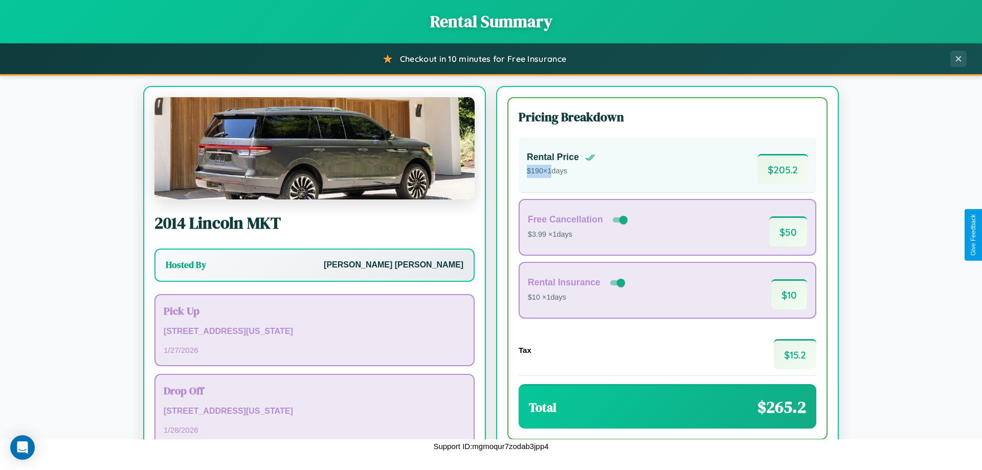 The width and height of the screenshot is (982, 470). What do you see at coordinates (578, 235) in the screenshot?
I see `p: $3.99 × 1 days` at bounding box center [578, 235].